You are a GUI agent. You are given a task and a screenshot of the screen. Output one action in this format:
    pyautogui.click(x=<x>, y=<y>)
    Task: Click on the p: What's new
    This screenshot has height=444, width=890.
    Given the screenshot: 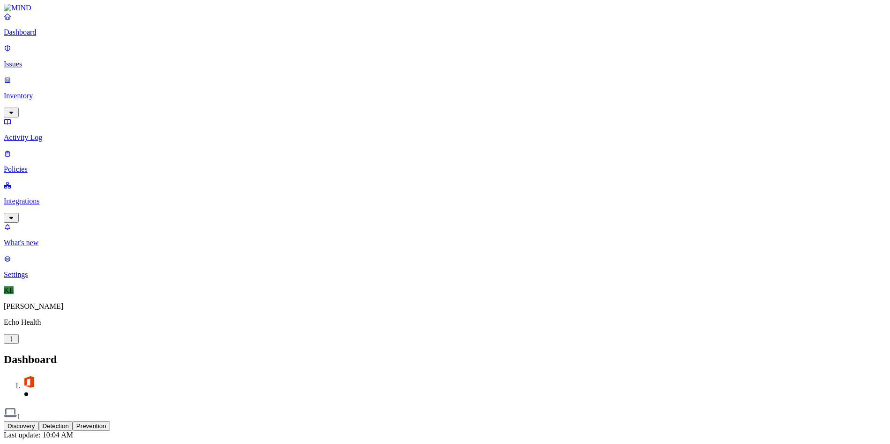 What is the action you would take?
    pyautogui.click(x=445, y=243)
    